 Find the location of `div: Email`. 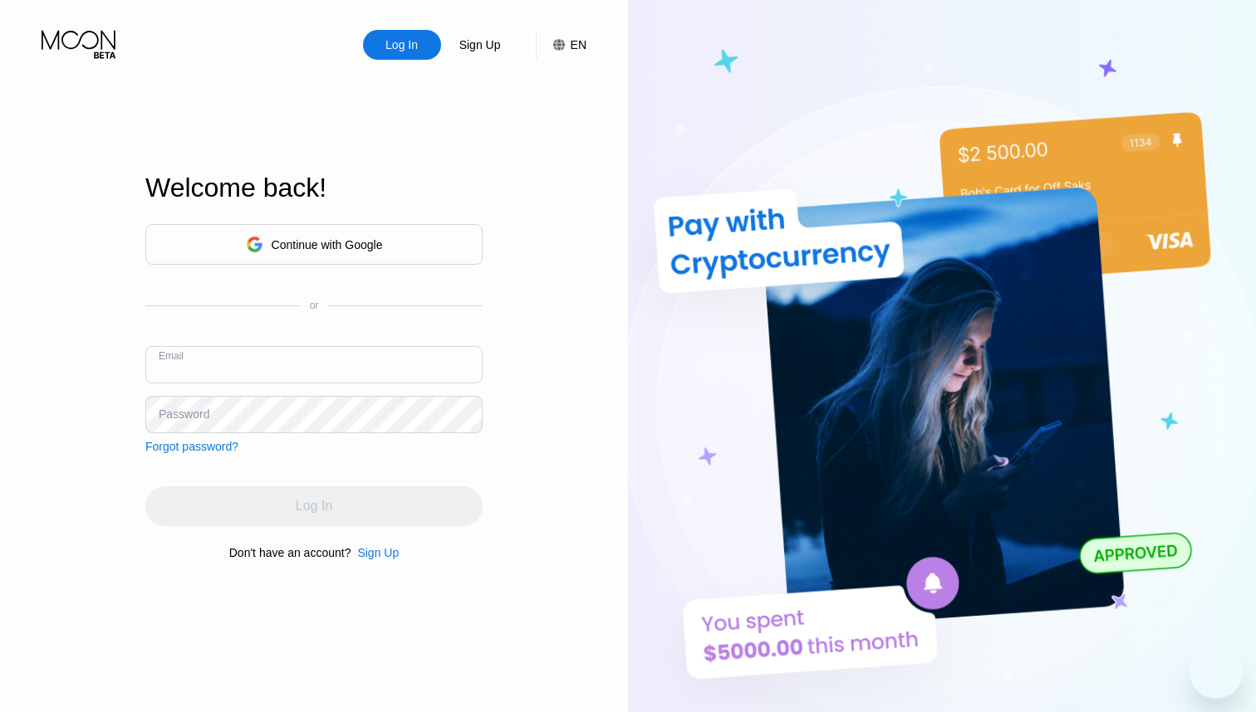

div: Email is located at coordinates (171, 356).